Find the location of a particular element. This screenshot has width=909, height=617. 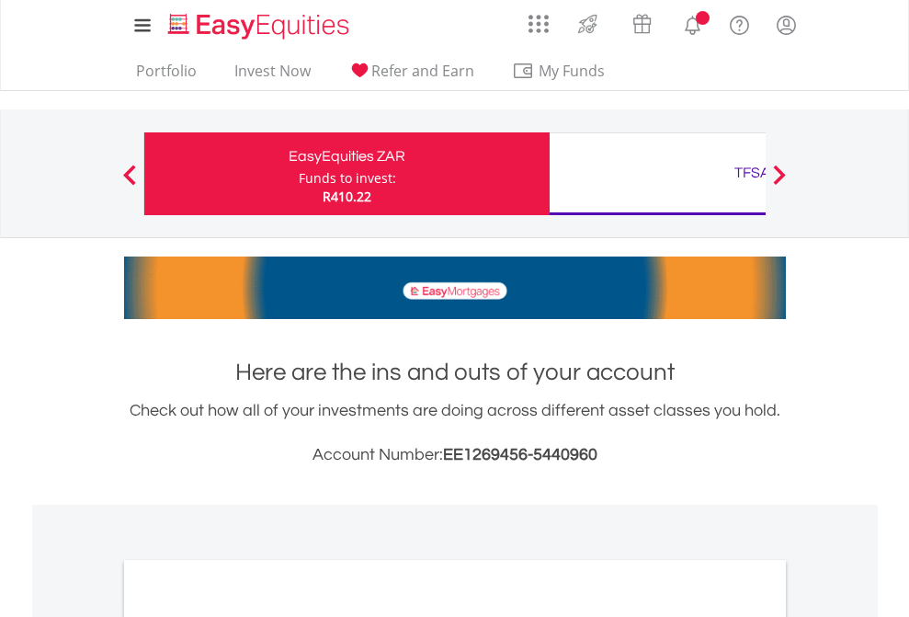

span: Refer and Earn is located at coordinates (423, 71).